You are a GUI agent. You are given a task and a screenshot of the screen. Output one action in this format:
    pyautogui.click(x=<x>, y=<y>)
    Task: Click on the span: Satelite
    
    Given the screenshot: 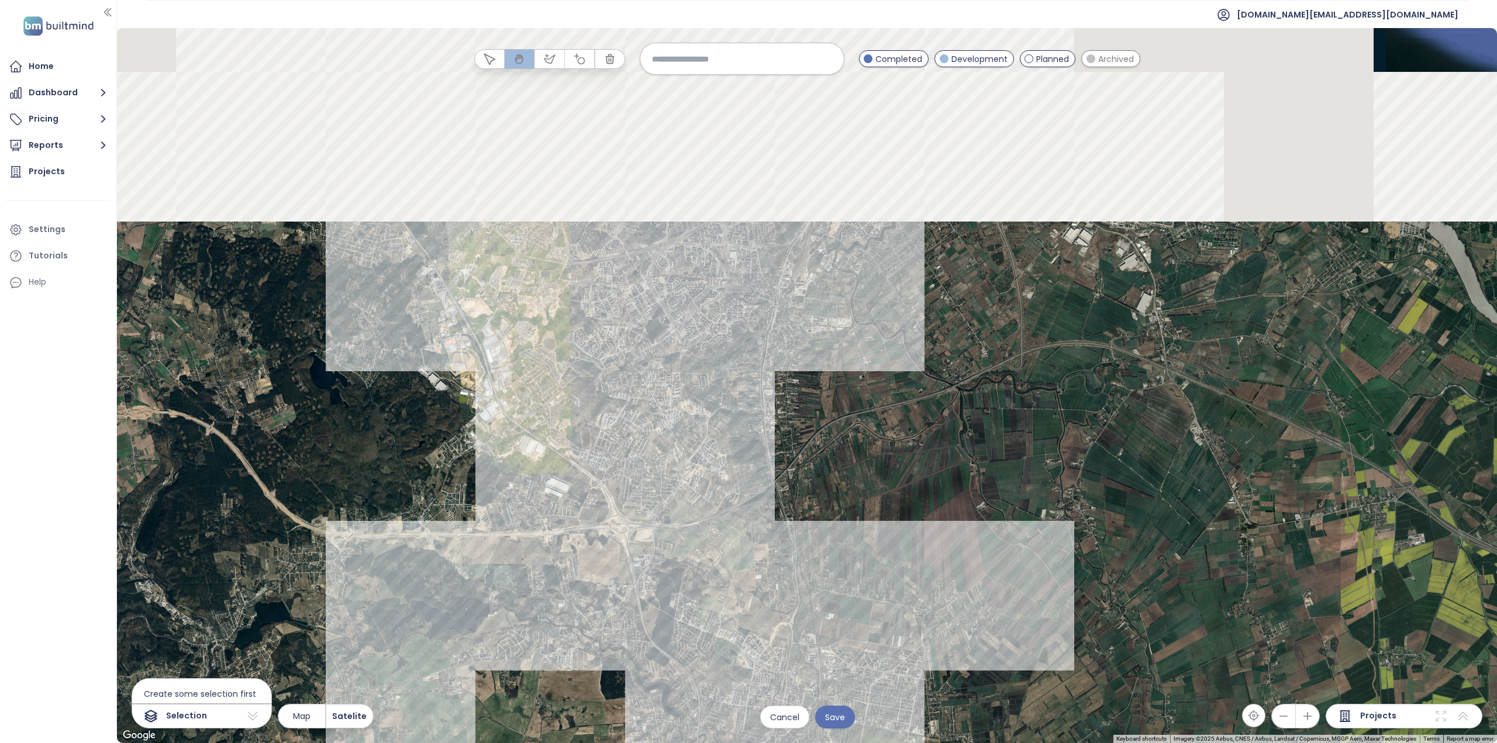 What is the action you would take?
    pyautogui.click(x=349, y=716)
    